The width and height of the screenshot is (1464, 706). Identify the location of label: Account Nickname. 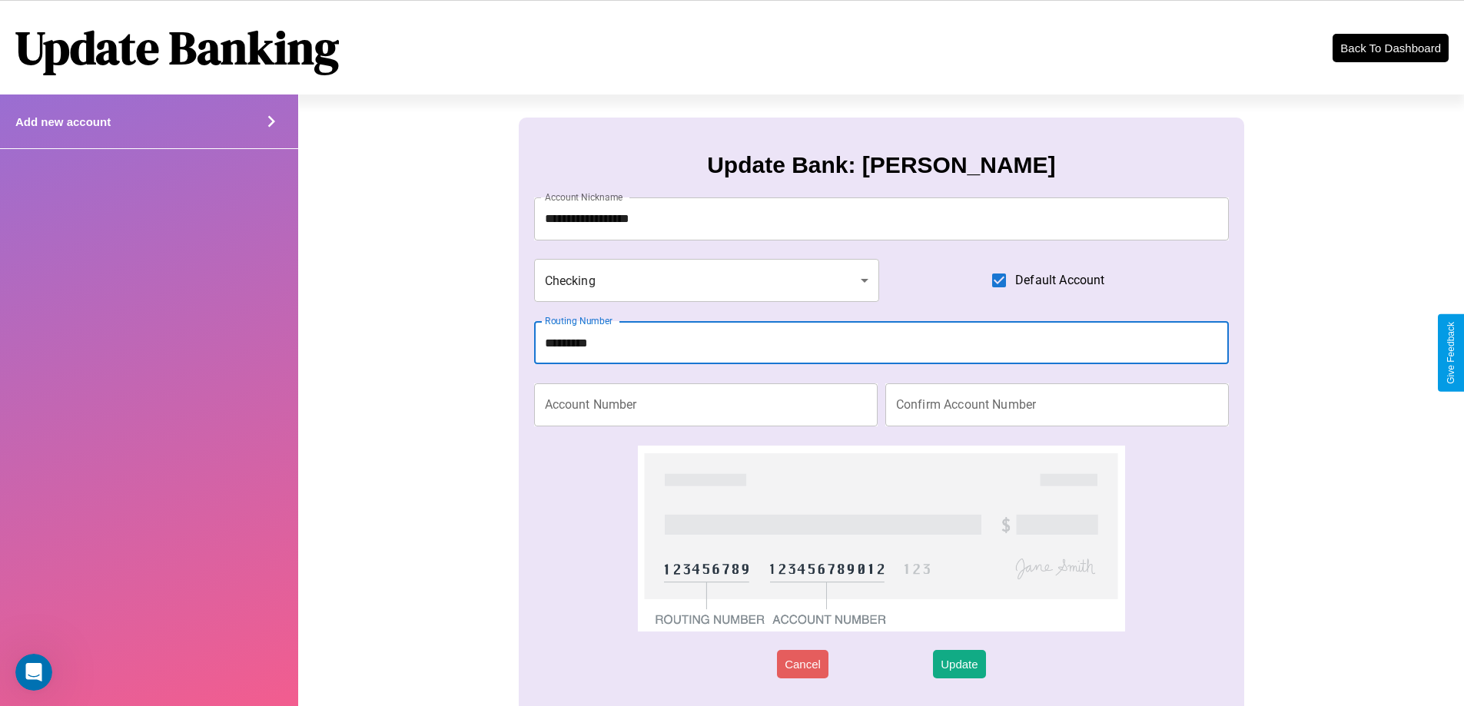
(584, 197).